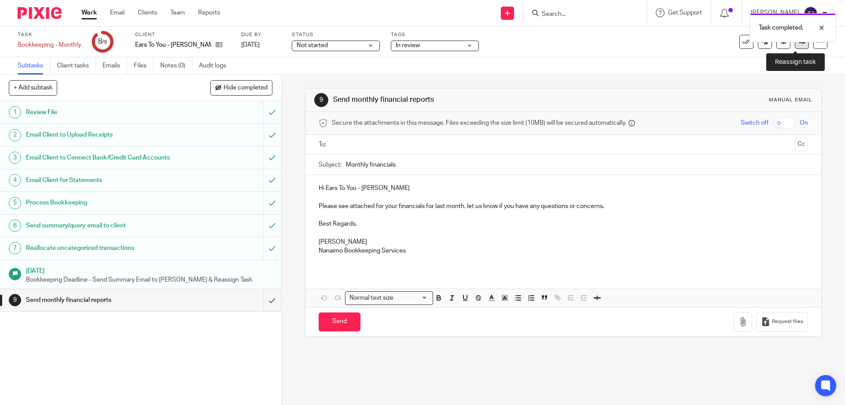  Describe the element at coordinates (49, 45) in the screenshot. I see `div: Bookkeeping - Monthly` at that location.